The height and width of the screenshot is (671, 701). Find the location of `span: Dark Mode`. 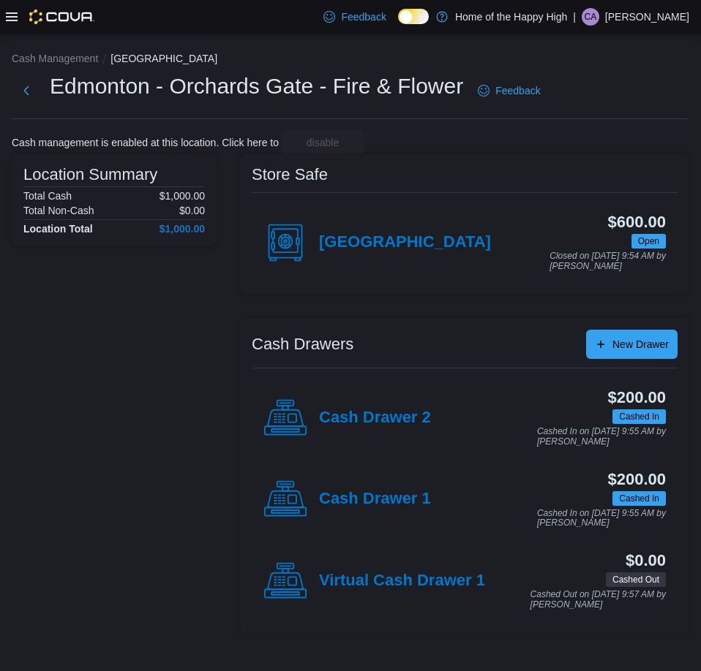

span: Dark Mode is located at coordinates (398, 24).